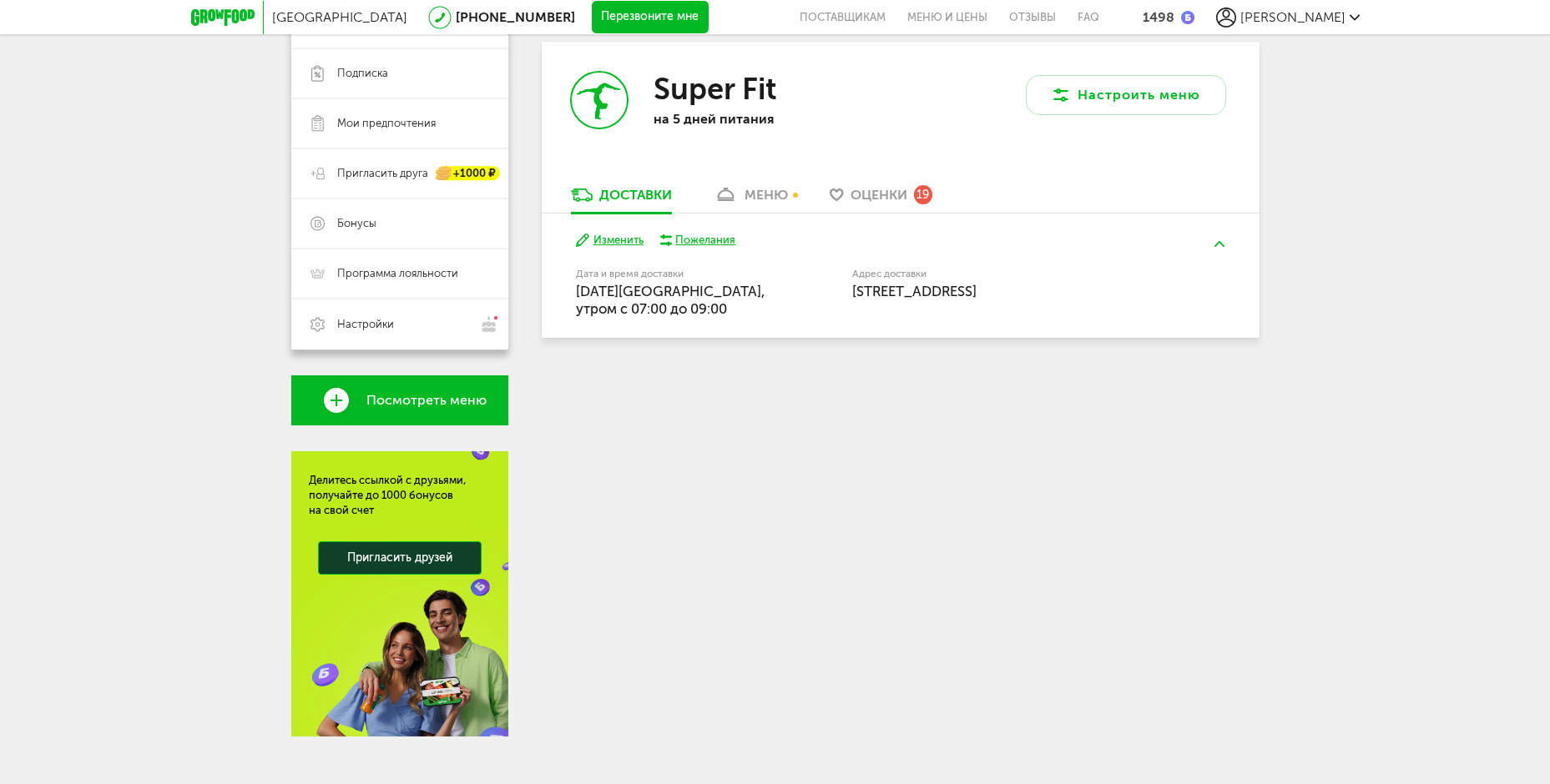  I want to click on div: 19, so click(923, 195).